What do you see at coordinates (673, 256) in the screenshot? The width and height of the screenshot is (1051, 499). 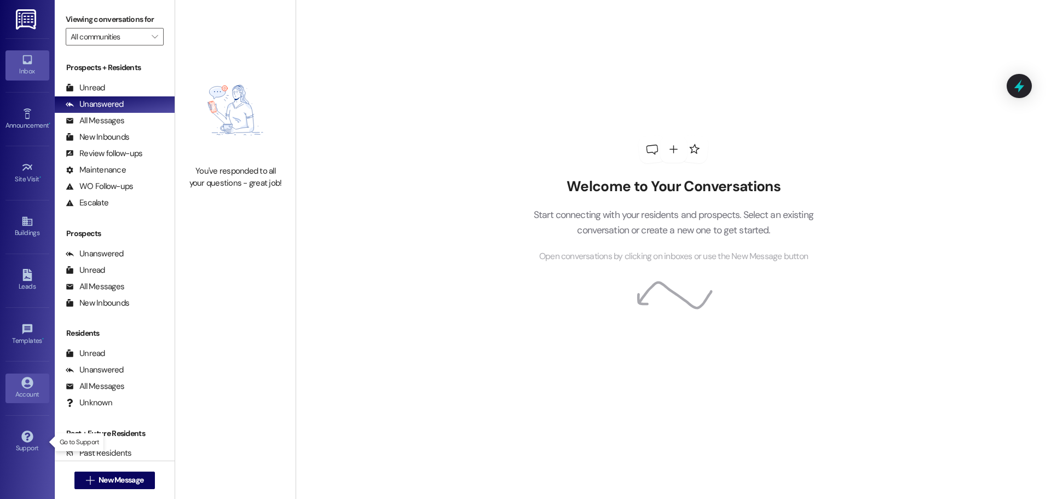 I see `span: Open conversations by clicking on inboxes or use the New Message button` at bounding box center [673, 256].